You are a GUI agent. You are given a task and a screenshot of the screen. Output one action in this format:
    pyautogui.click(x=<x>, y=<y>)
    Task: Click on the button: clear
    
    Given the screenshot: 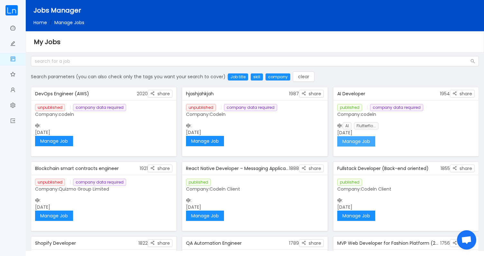 What is the action you would take?
    pyautogui.click(x=304, y=77)
    